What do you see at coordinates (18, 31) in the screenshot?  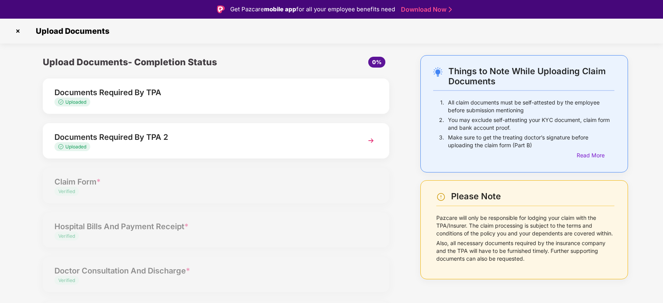 I see `img: svg+xml;base64,PHN2ZyBpZD0iQ3Jvc3MtMzJ4MzIiIHhtbG5zPSJodHRwOi8vd3d3LnczLm9yZy8yMDAwL3N2ZyIgd2lkdG...` at bounding box center [18, 31].